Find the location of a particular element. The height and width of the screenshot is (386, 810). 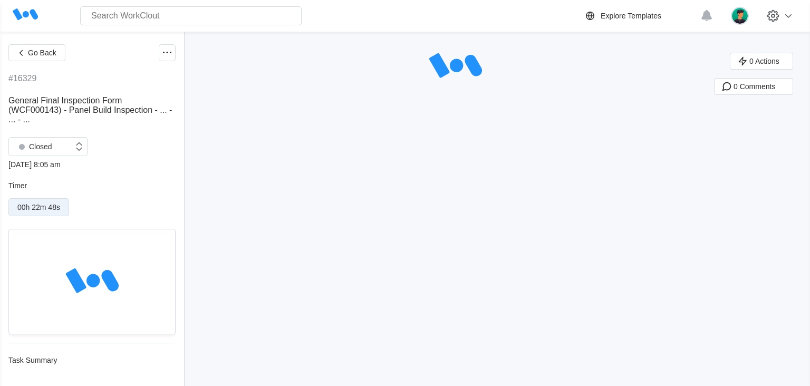

div: 00h 22m 48s is located at coordinates (38, 207).